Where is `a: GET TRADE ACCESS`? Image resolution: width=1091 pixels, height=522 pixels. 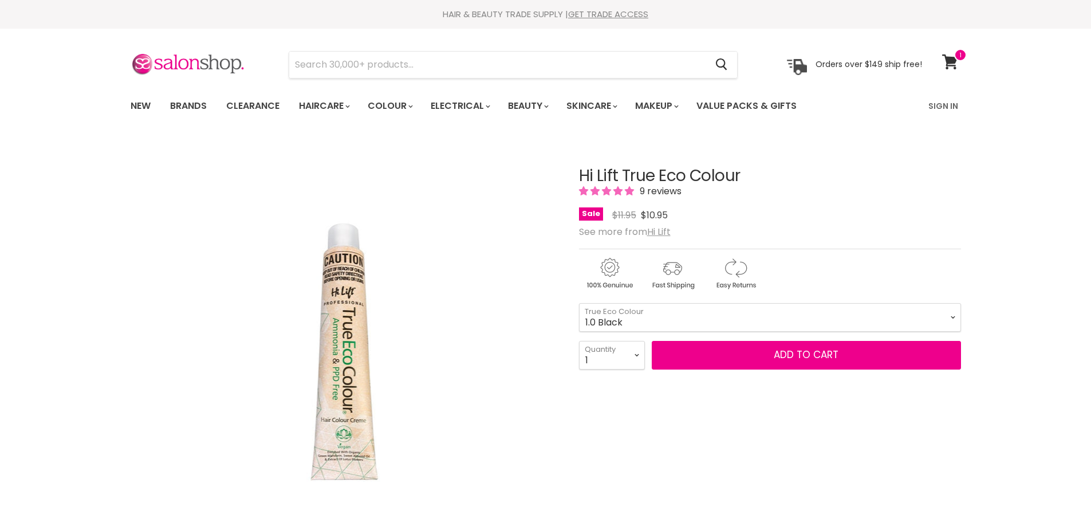
a: GET TRADE ACCESS is located at coordinates (608, 14).